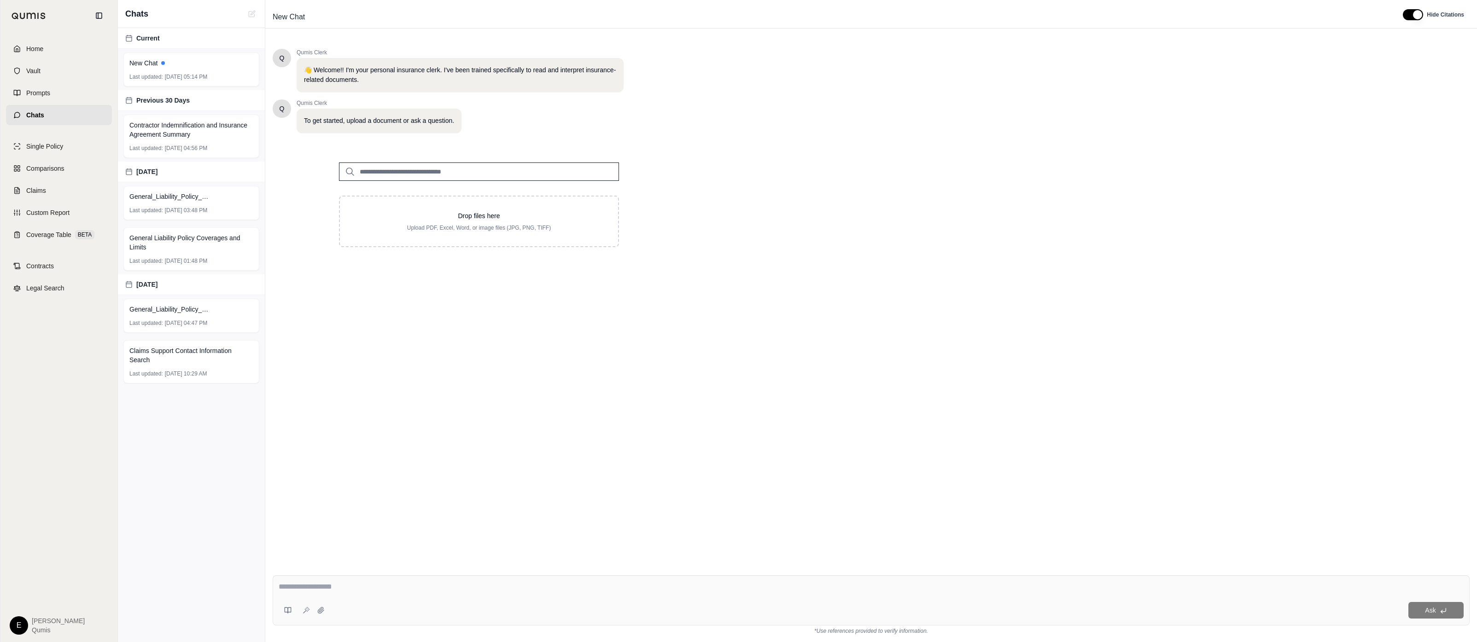 The image size is (1477, 642). What do you see at coordinates (35, 49) in the screenshot?
I see `span: Home` at bounding box center [35, 49].